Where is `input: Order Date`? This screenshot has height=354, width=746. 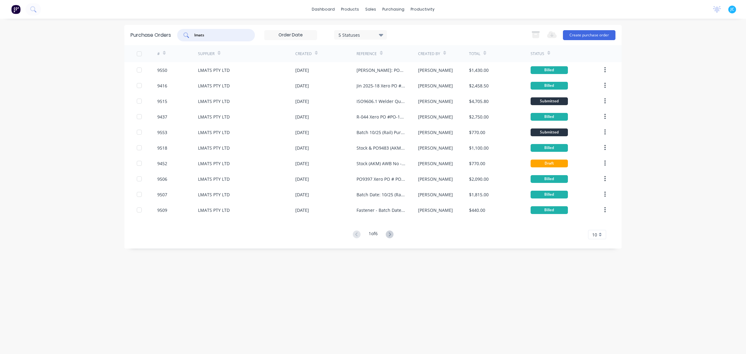 input: Order Date is located at coordinates (291, 35).